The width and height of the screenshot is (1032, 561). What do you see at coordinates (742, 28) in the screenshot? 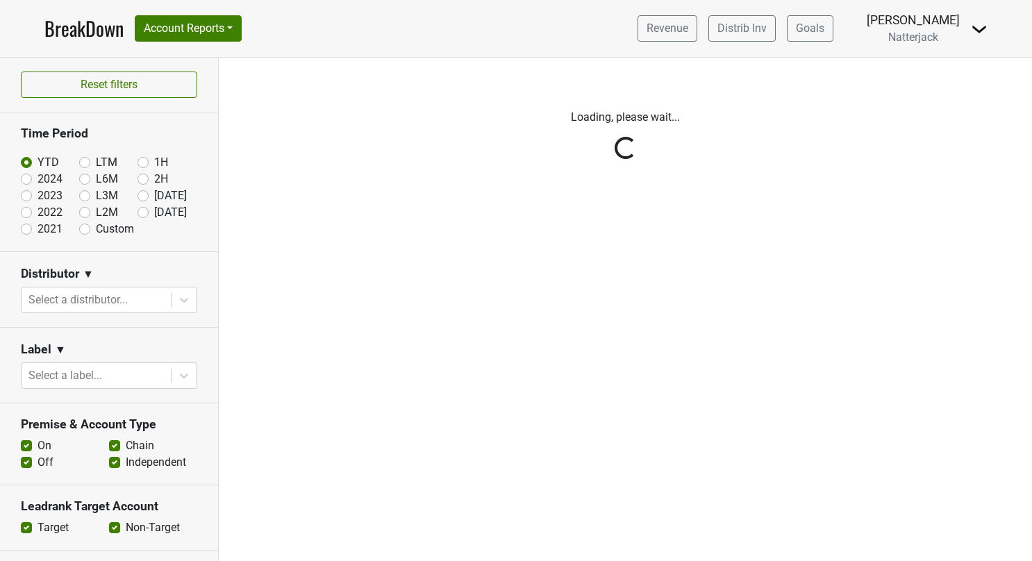
I see `a: Distrib Inv` at bounding box center [742, 28].